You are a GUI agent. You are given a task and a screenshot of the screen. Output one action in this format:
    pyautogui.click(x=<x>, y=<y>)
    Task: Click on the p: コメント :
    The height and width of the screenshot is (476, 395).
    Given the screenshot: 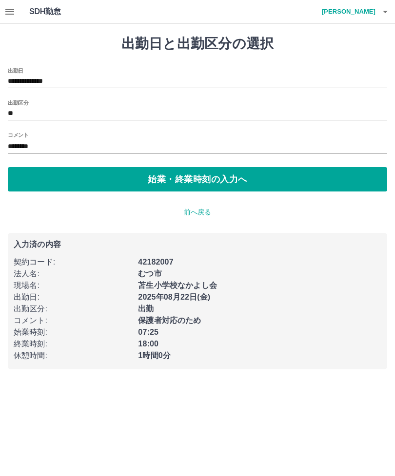 What is the action you would take?
    pyautogui.click(x=73, y=321)
    